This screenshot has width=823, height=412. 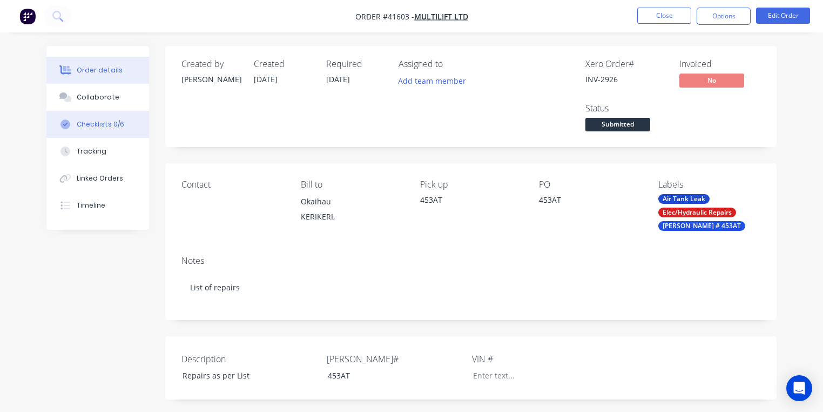 What do you see at coordinates (709, 184) in the screenshot?
I see `div: Labels` at bounding box center [709, 184].